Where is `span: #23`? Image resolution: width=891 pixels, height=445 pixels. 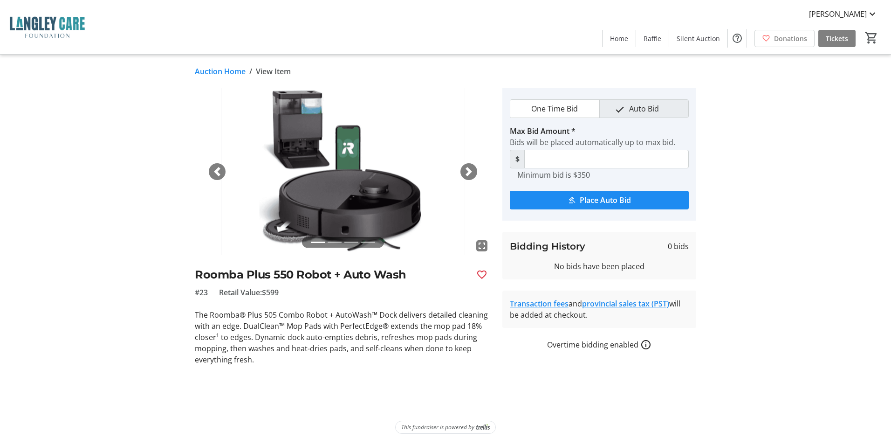 span: #23 is located at coordinates (201, 292).